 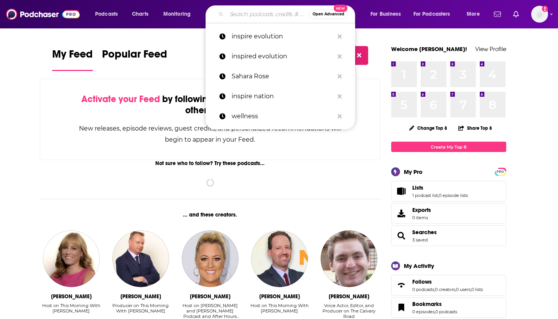 I want to click on span: Charts, so click(x=140, y=14).